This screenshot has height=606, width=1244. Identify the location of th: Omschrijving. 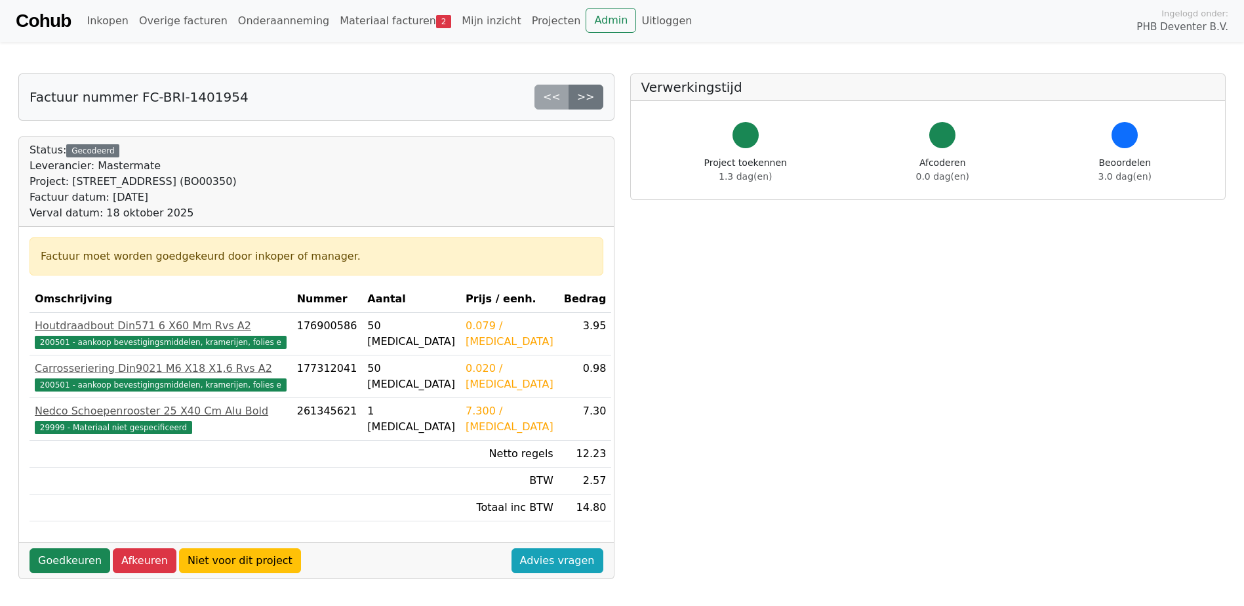
(161, 299).